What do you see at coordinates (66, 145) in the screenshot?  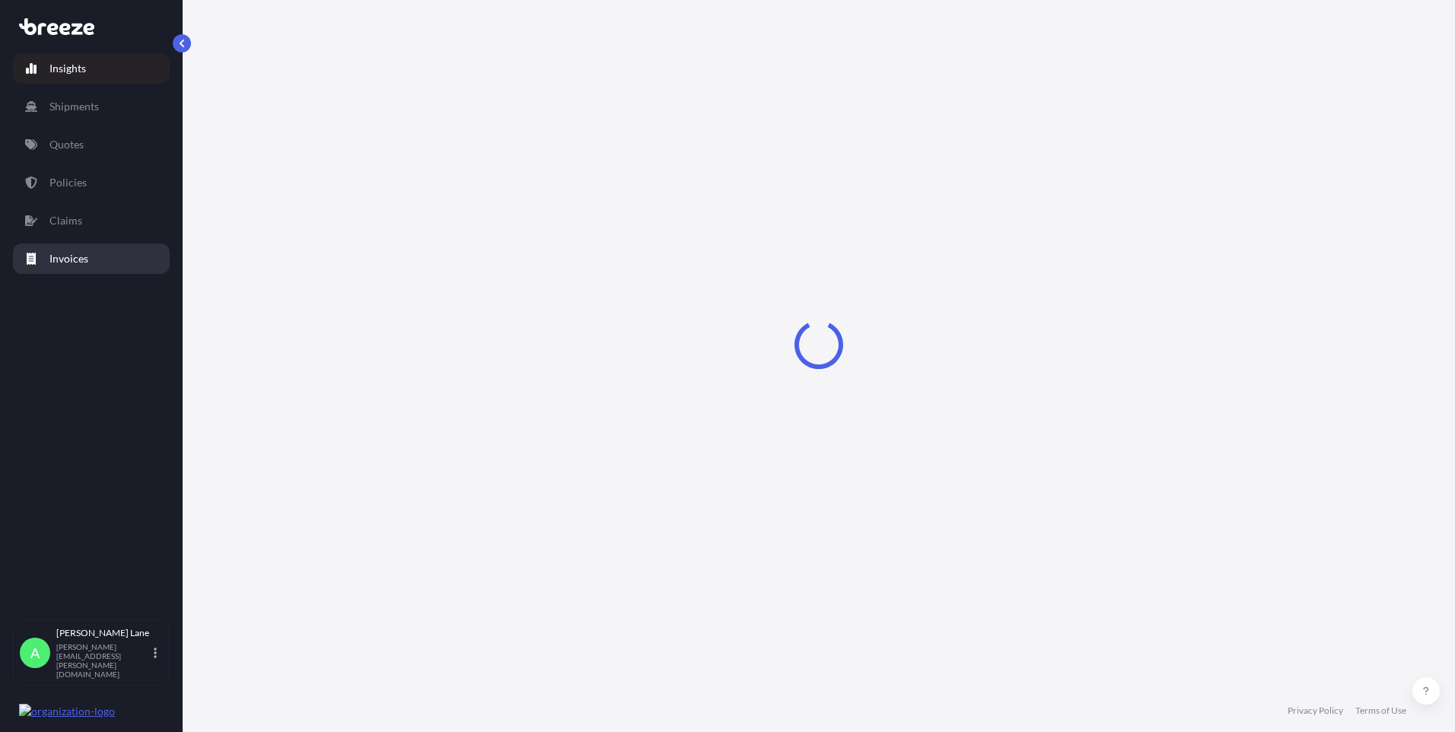 I see `p: Quotes` at bounding box center [66, 145].